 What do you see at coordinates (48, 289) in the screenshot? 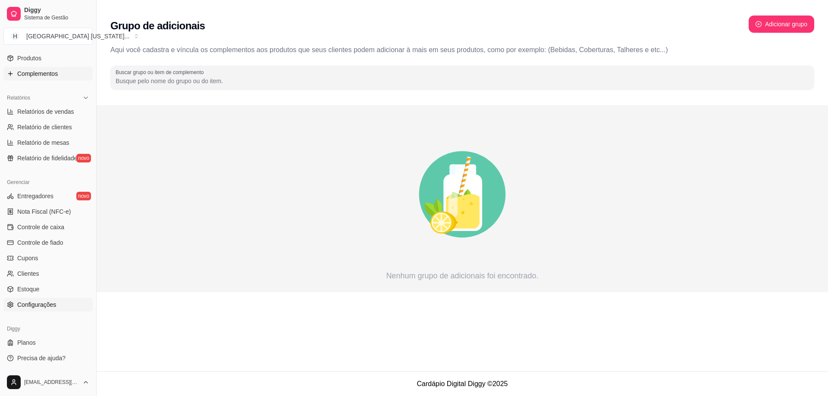
I see `a: Estoque` at bounding box center [48, 289].